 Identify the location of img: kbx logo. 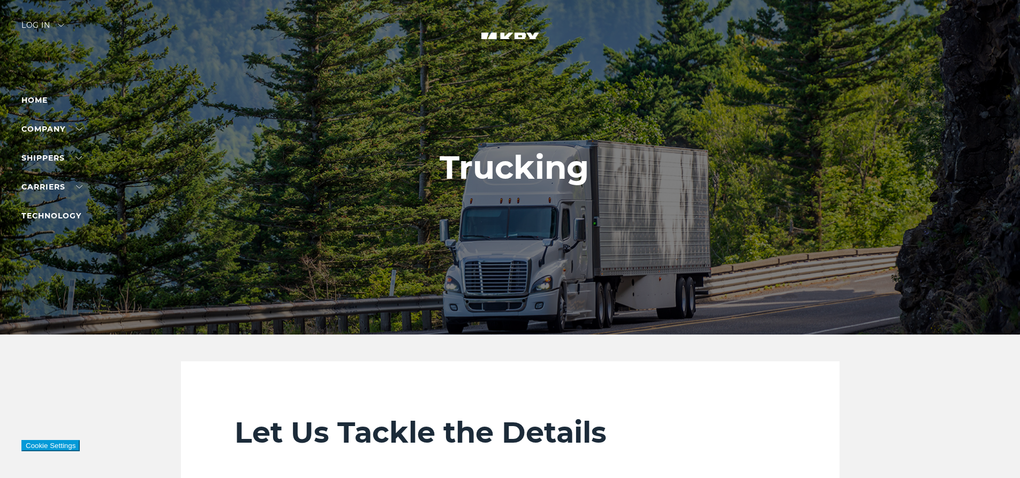
(510, 45).